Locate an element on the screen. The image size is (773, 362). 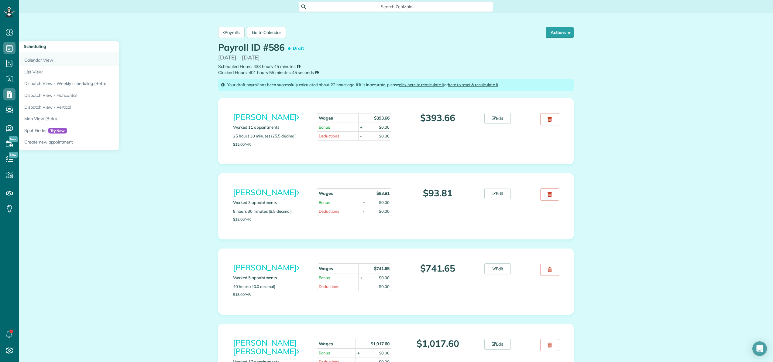
strong: $393.66 is located at coordinates (381, 118).